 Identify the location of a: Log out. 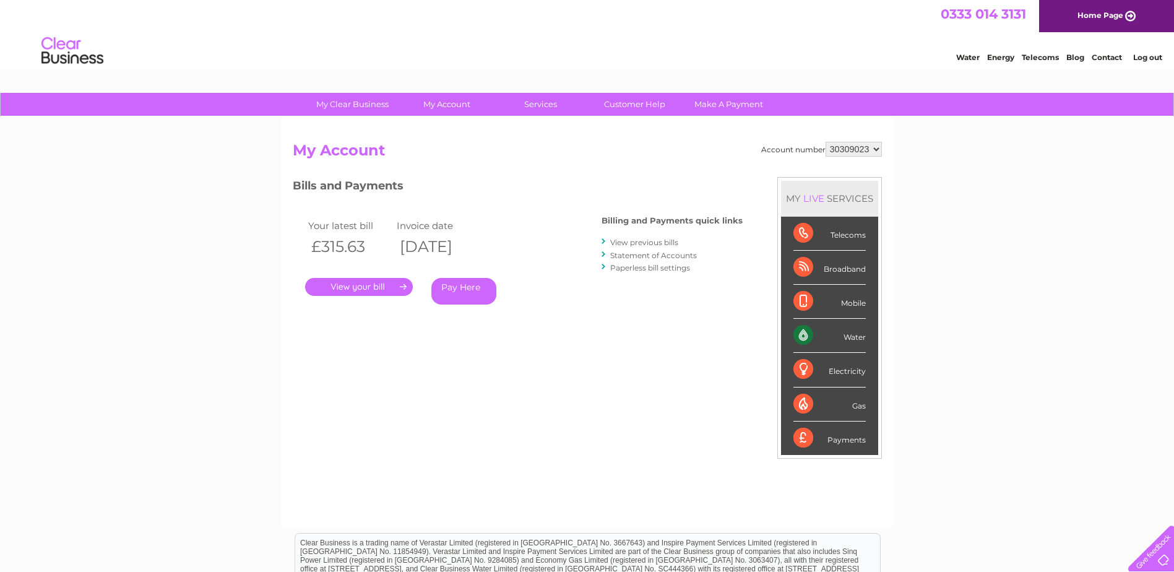
(1148, 57).